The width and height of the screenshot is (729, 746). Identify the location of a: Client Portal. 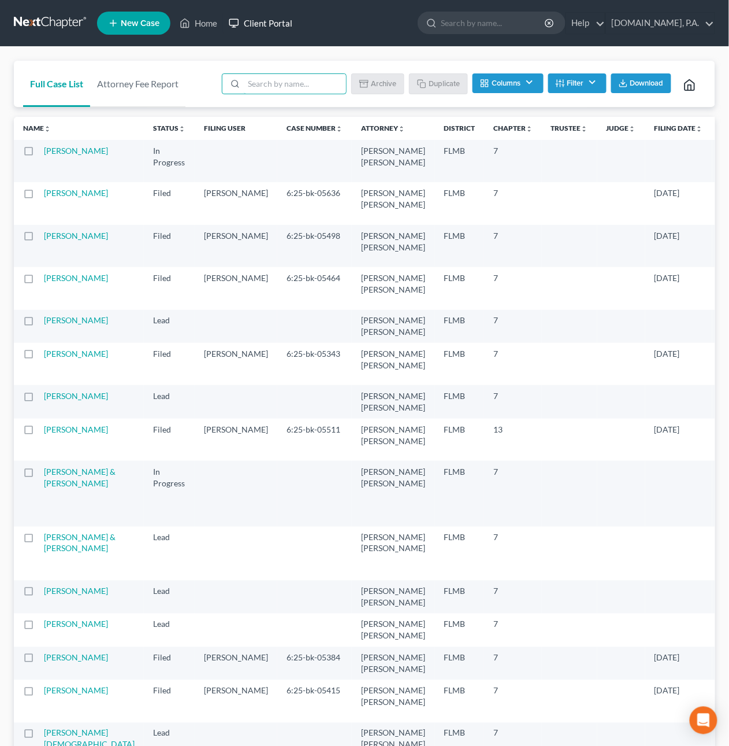
(261, 23).